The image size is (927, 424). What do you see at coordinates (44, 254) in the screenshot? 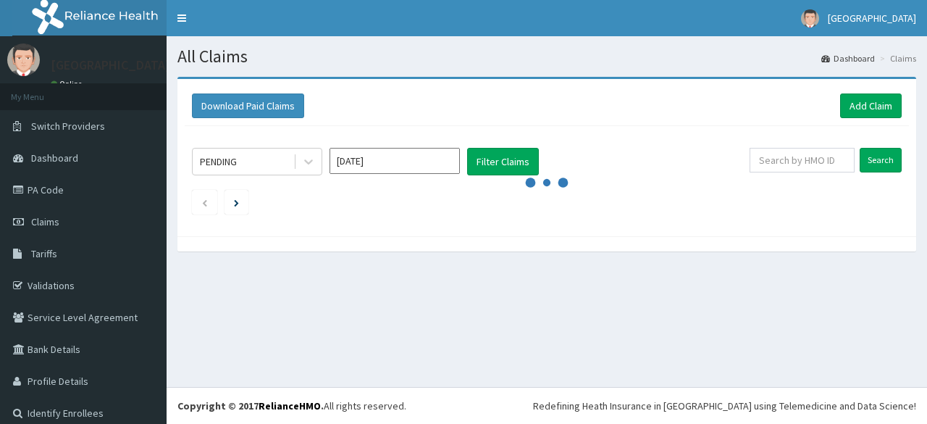
I see `span: Tariffs` at bounding box center [44, 254].